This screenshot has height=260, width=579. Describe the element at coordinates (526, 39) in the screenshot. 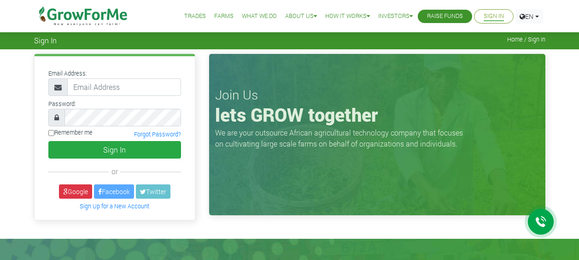

I see `span: Home / Sign In` at that location.